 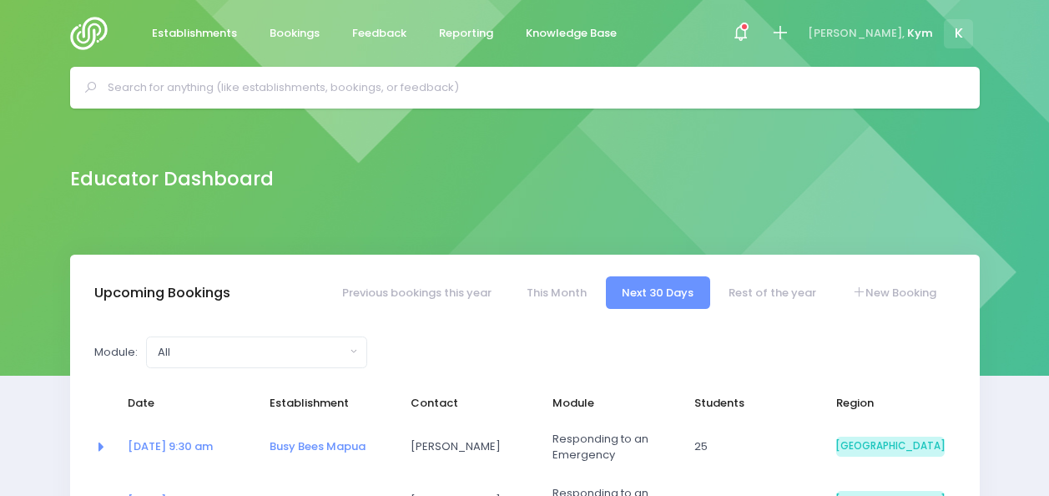 I want to click on span: Students, so click(x=749, y=403).